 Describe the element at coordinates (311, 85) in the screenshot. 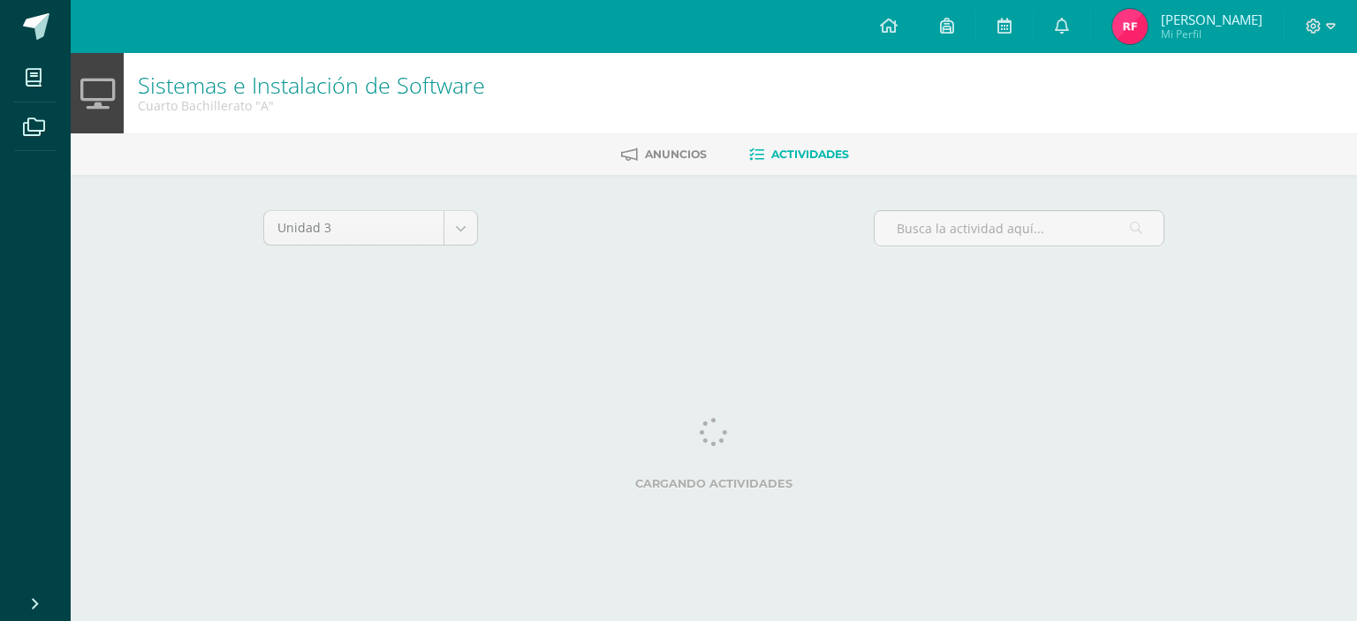

I see `h1: Sistemas e Instalación de Software` at that location.